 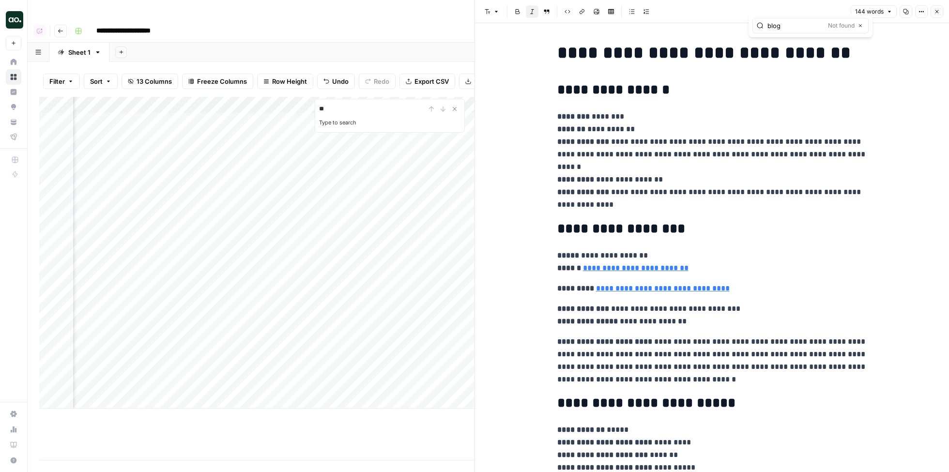 What do you see at coordinates (14, 414) in the screenshot?
I see `a: Settings` at bounding box center [14, 414].